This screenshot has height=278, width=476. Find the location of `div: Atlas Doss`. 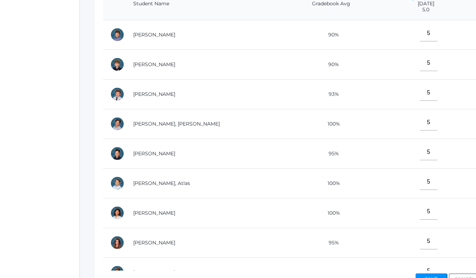

div: Atlas Doss is located at coordinates (117, 183).